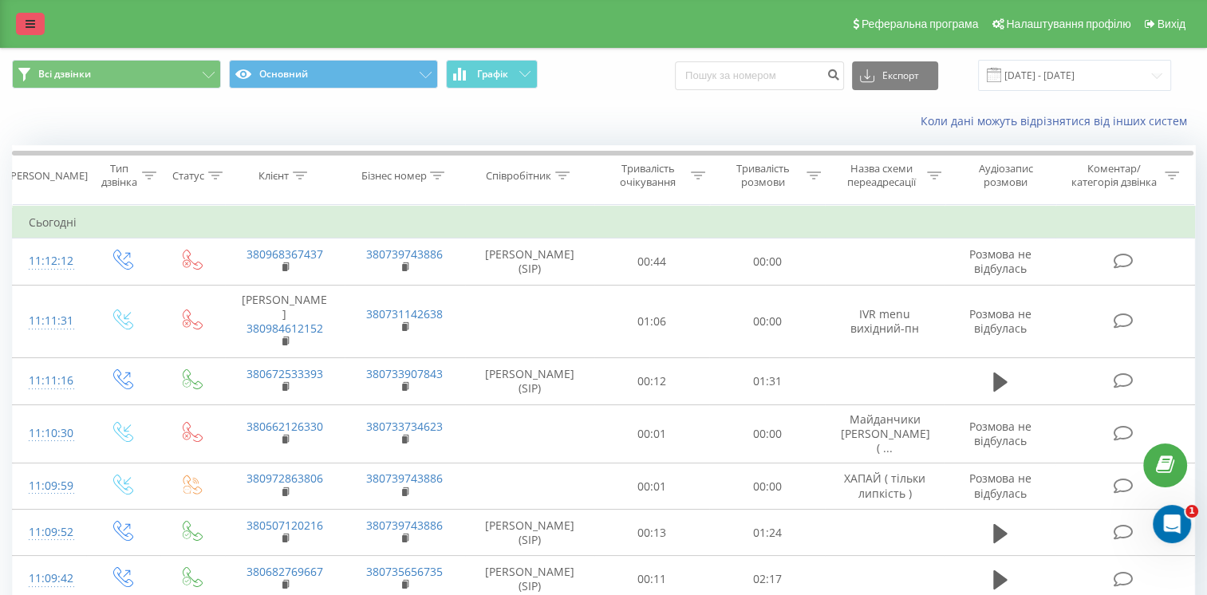 This screenshot has height=595, width=1207. Describe the element at coordinates (1006, 176) in the screenshot. I see `div: Аудіозапис розмови` at that location.